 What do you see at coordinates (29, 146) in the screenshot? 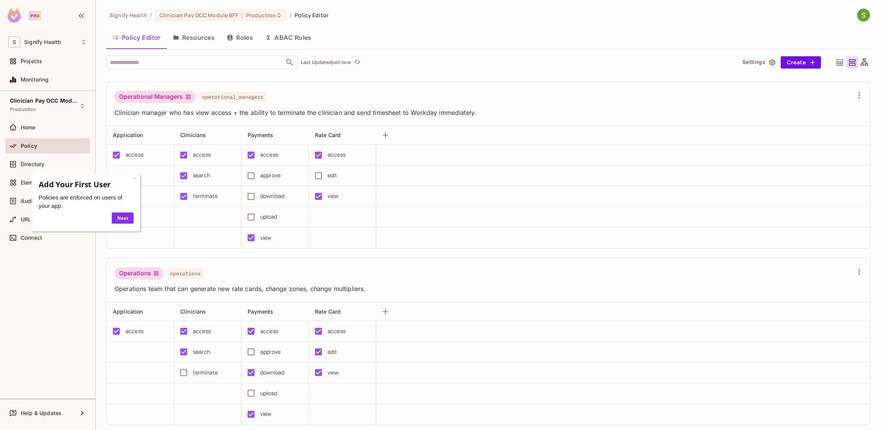
I see `span: Policy` at bounding box center [29, 146].